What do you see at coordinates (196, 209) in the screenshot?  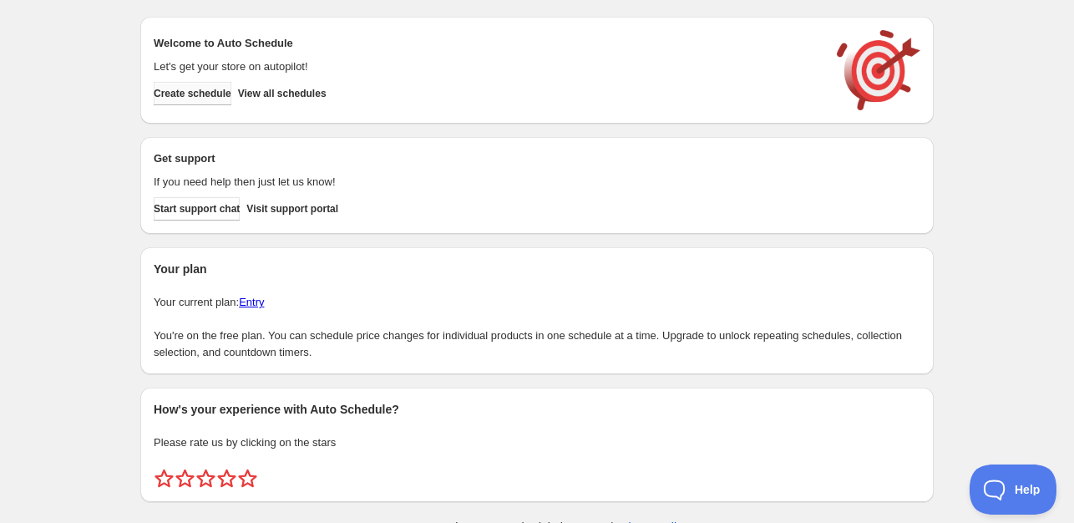 I see `a: Start support chat` at bounding box center [196, 209].